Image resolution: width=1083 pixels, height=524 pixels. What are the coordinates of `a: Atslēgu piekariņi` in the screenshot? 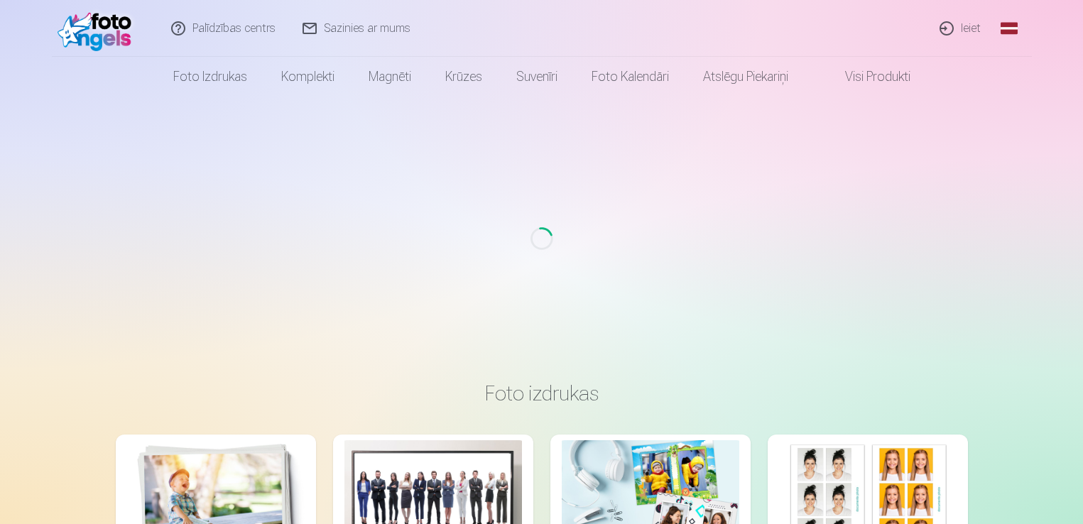 It's located at (745, 77).